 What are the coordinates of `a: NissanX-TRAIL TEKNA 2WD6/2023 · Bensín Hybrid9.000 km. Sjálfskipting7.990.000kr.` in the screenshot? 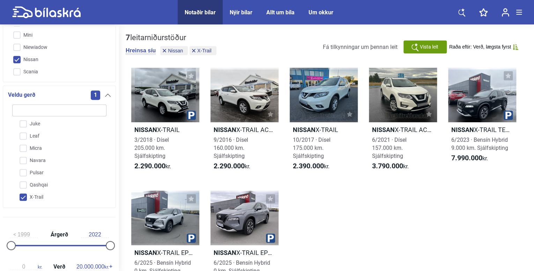 It's located at (482, 122).